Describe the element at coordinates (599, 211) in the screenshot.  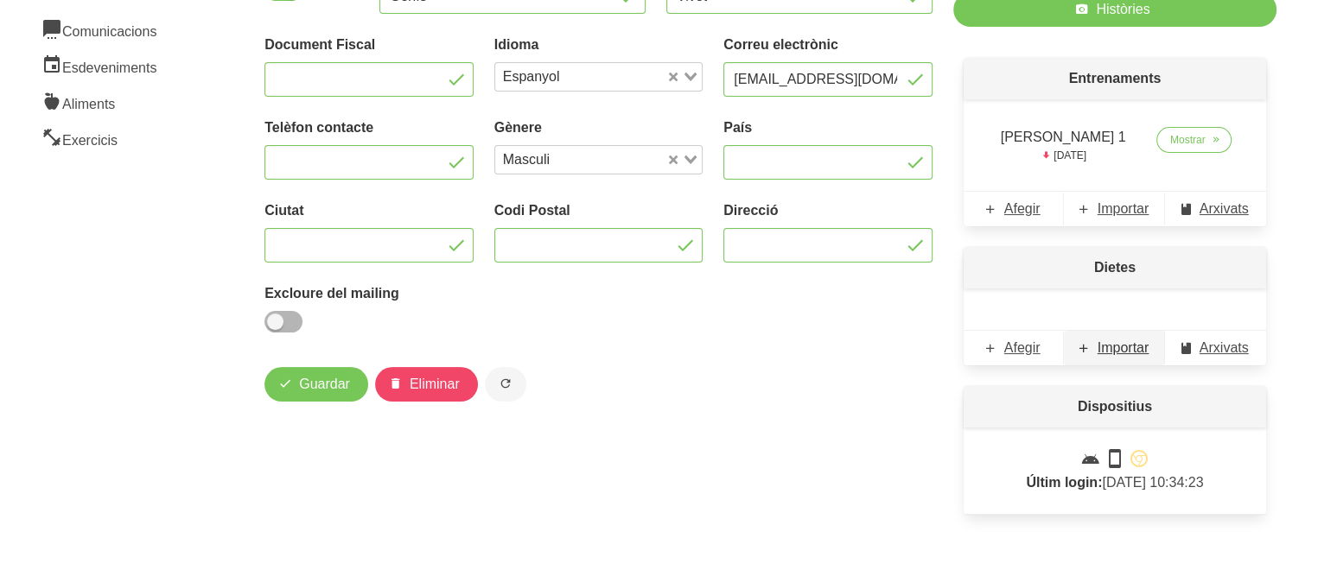
I see `label: Codi Postal` at that location.